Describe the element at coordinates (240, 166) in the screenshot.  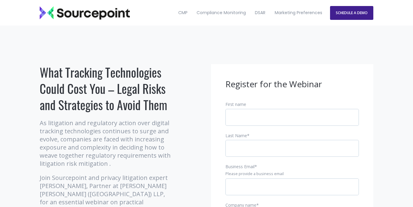
I see `span: Business Email` at that location.